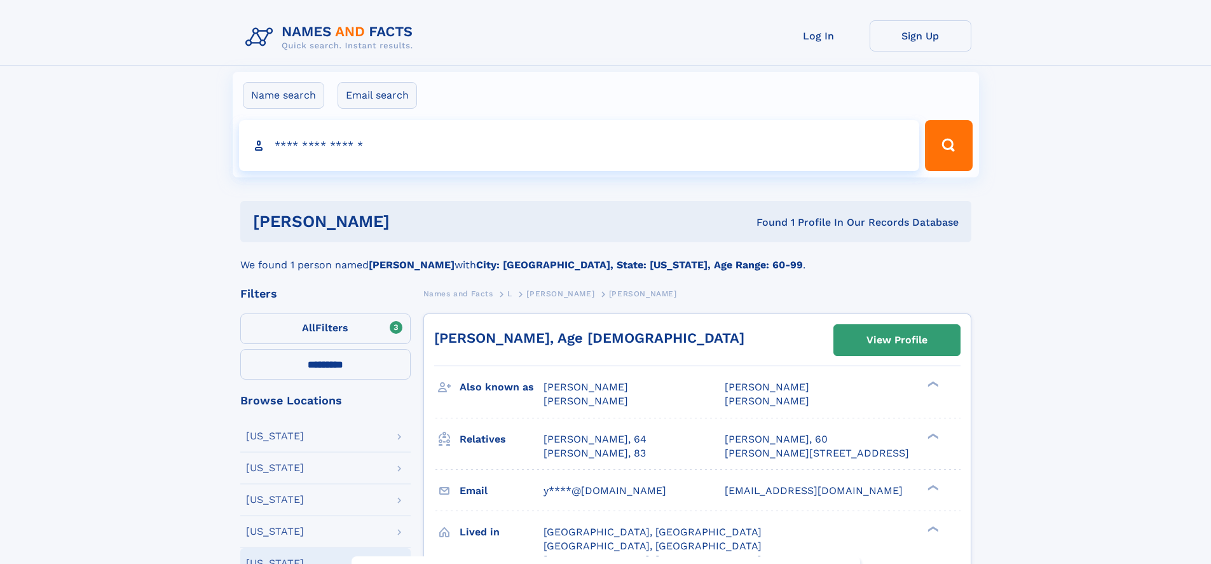  I want to click on span: L, so click(510, 294).